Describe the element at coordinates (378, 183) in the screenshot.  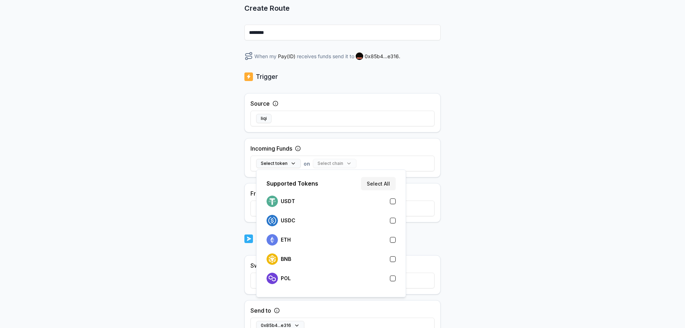
I see `button: Select All` at that location.